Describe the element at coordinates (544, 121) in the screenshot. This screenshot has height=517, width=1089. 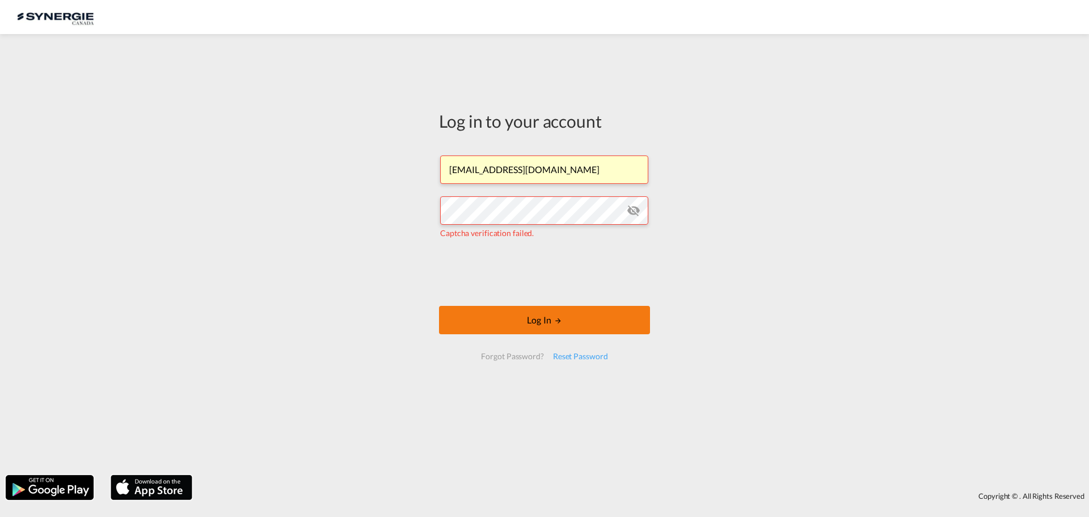
I see `div: Log in to your account` at that location.